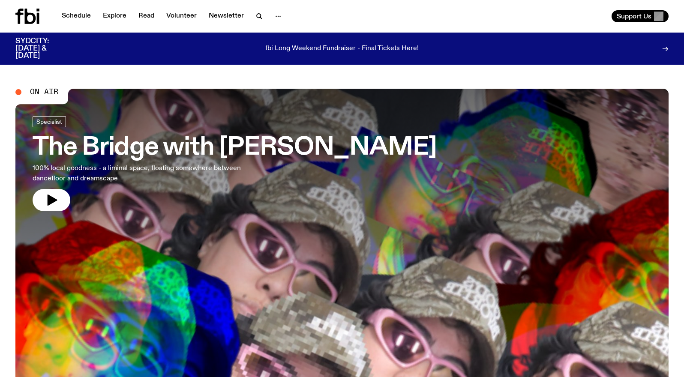  Describe the element at coordinates (49, 122) in the screenshot. I see `span: Specialist` at that location.